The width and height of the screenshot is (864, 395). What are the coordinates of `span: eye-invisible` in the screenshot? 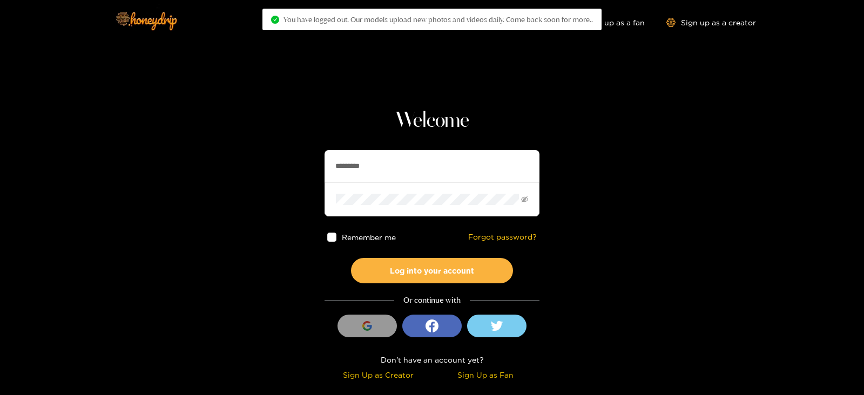 It's located at (525, 199).